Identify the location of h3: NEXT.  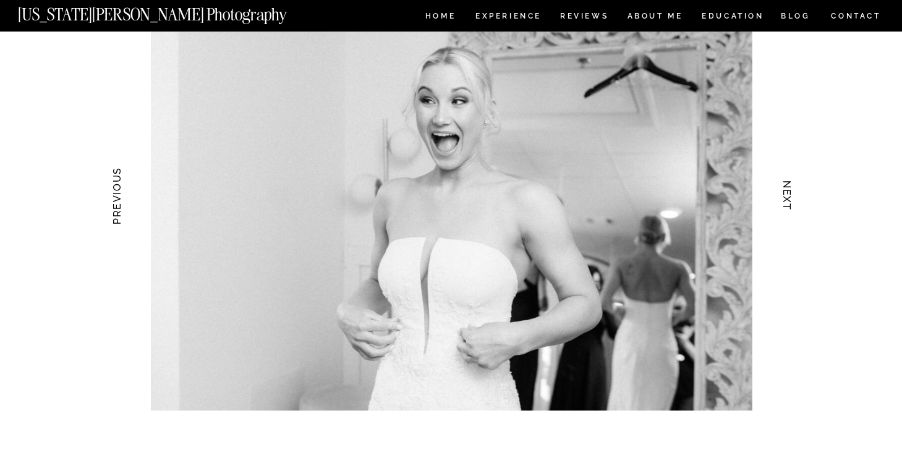
(787, 196).